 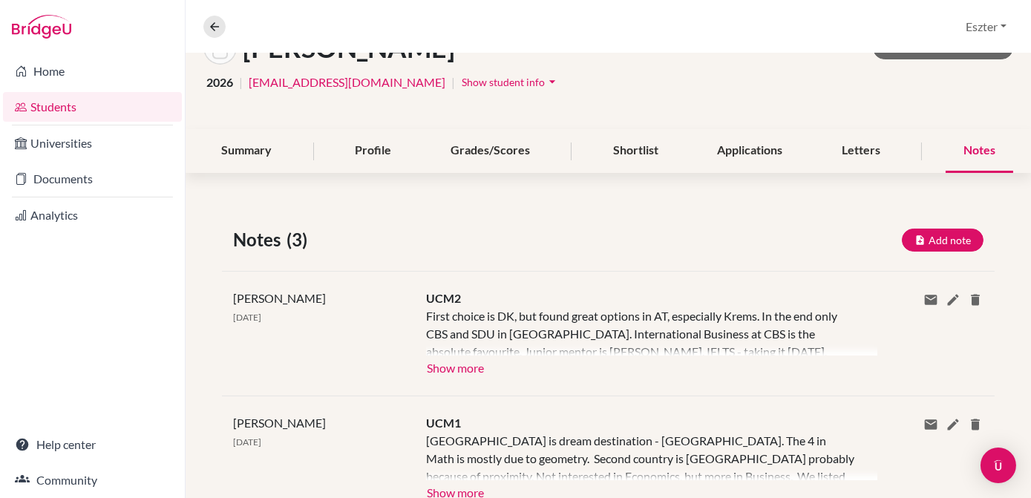 I want to click on button: Eszter, so click(x=986, y=27).